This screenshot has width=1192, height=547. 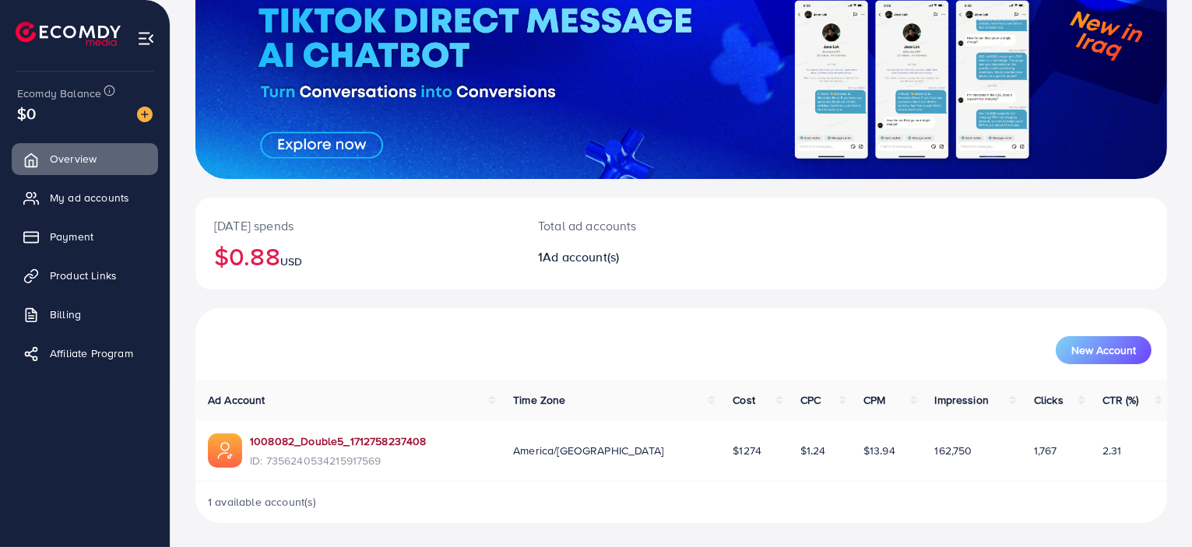 I want to click on span: 162,750, so click(x=954, y=451).